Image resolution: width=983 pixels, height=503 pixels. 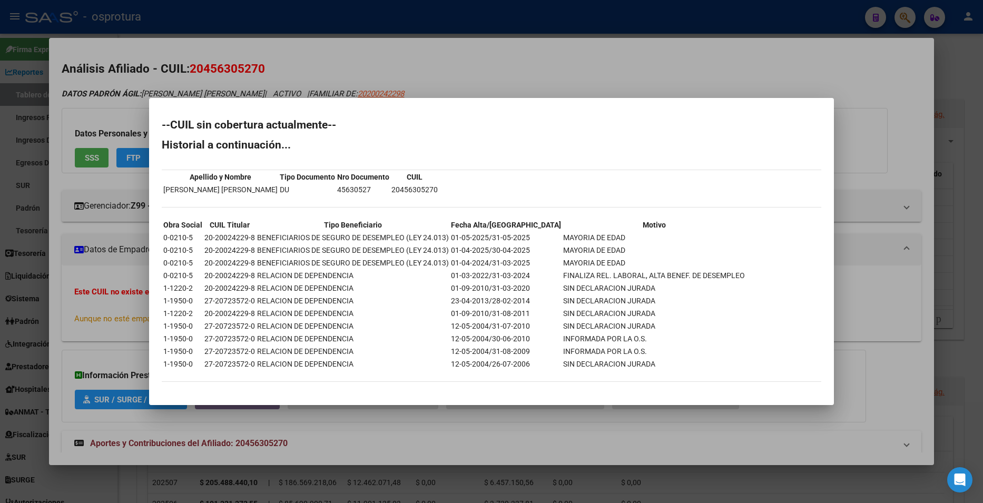 What do you see at coordinates (506, 238) in the screenshot?
I see `td: 01-05-2025/31-05-2025` at bounding box center [506, 238].